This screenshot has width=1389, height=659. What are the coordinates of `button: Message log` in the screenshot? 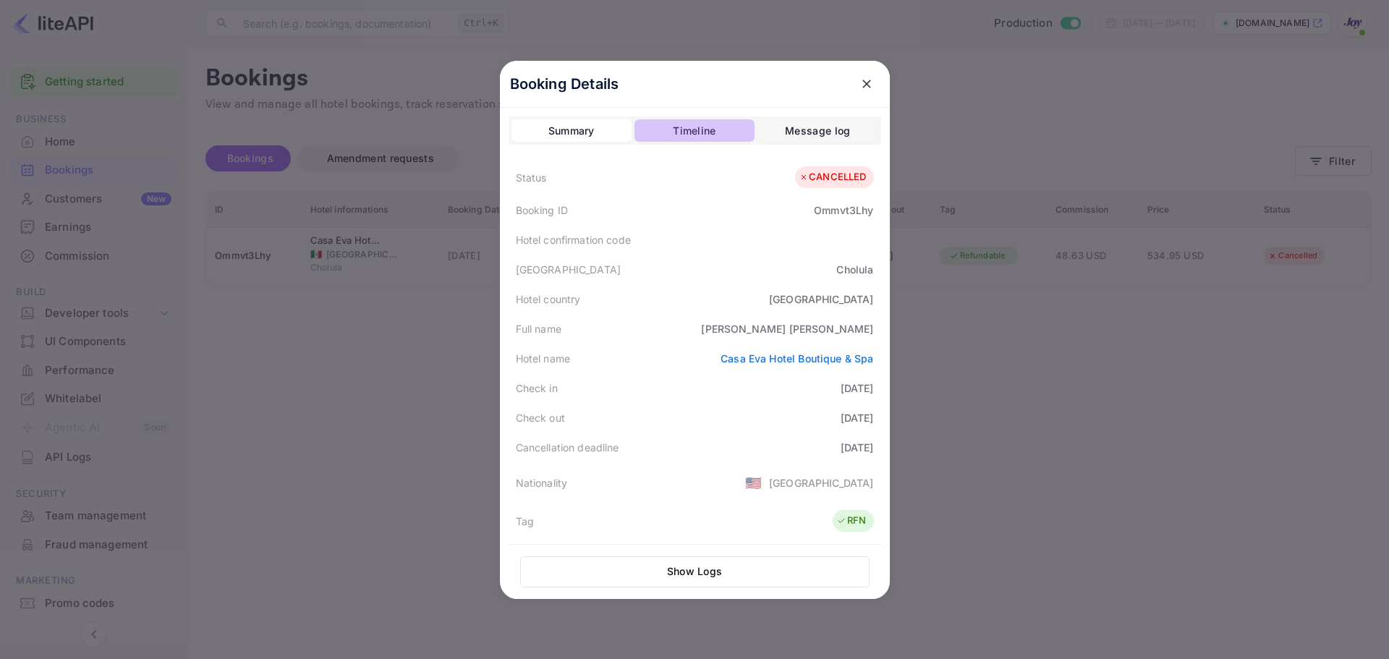 It's located at (818, 131).